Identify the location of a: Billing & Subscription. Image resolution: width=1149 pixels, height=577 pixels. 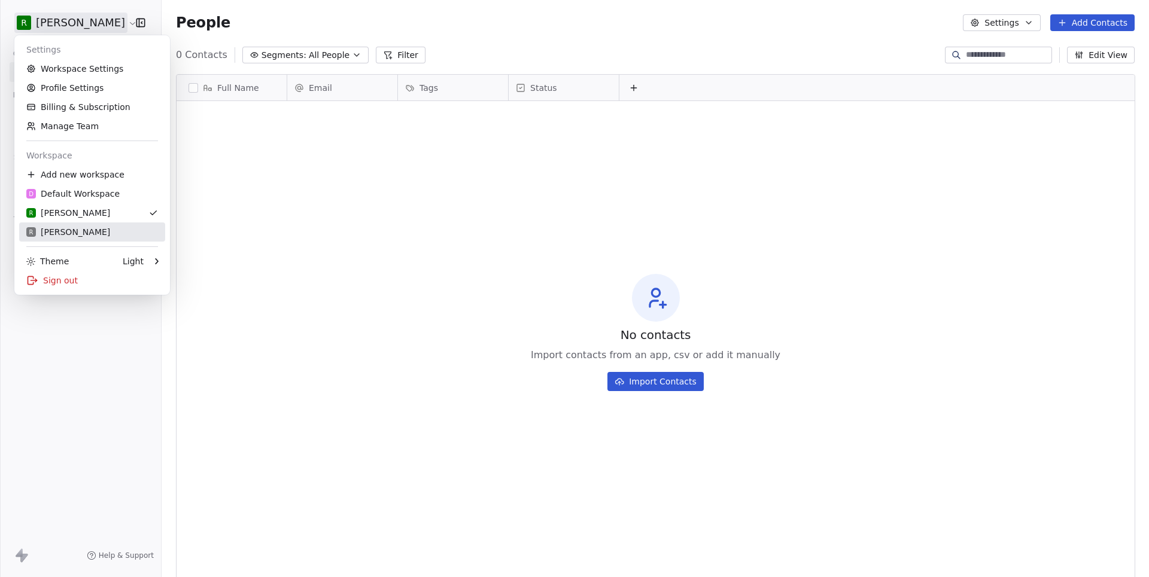
(92, 107).